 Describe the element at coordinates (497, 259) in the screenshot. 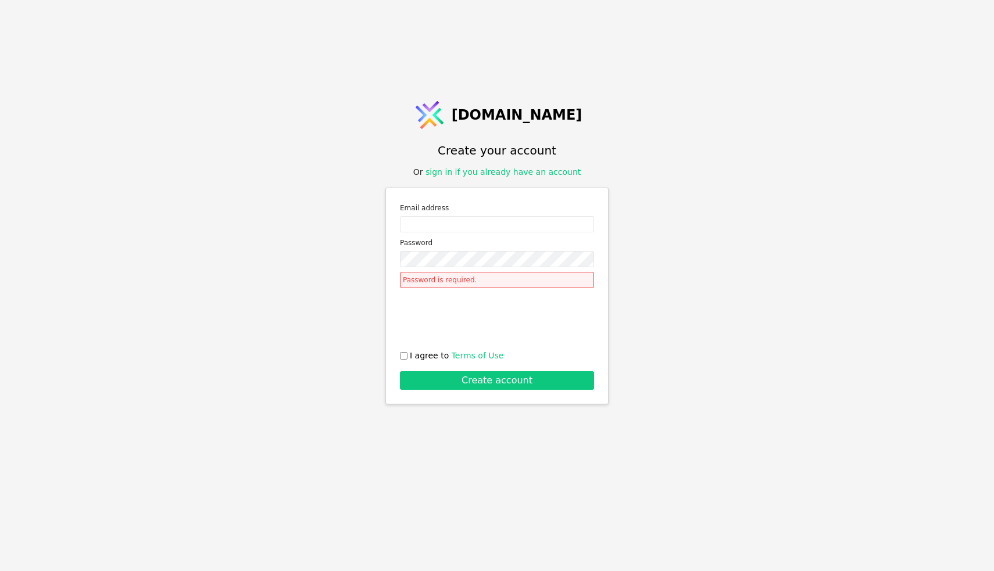

I see `input: Password` at that location.